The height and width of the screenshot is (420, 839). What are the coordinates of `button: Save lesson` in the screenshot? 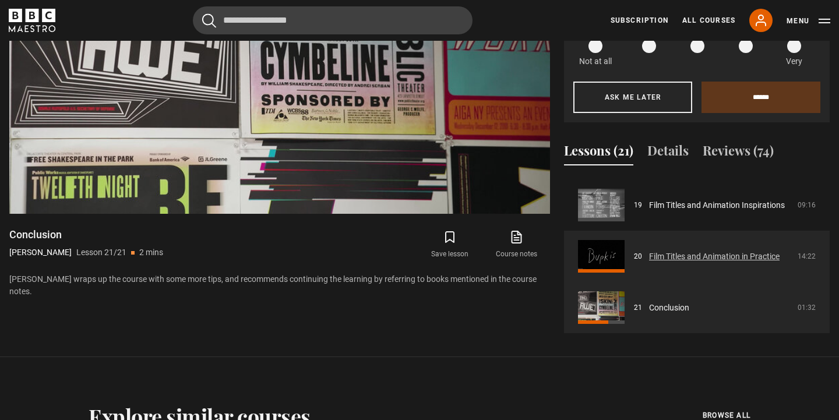 It's located at (450, 245).